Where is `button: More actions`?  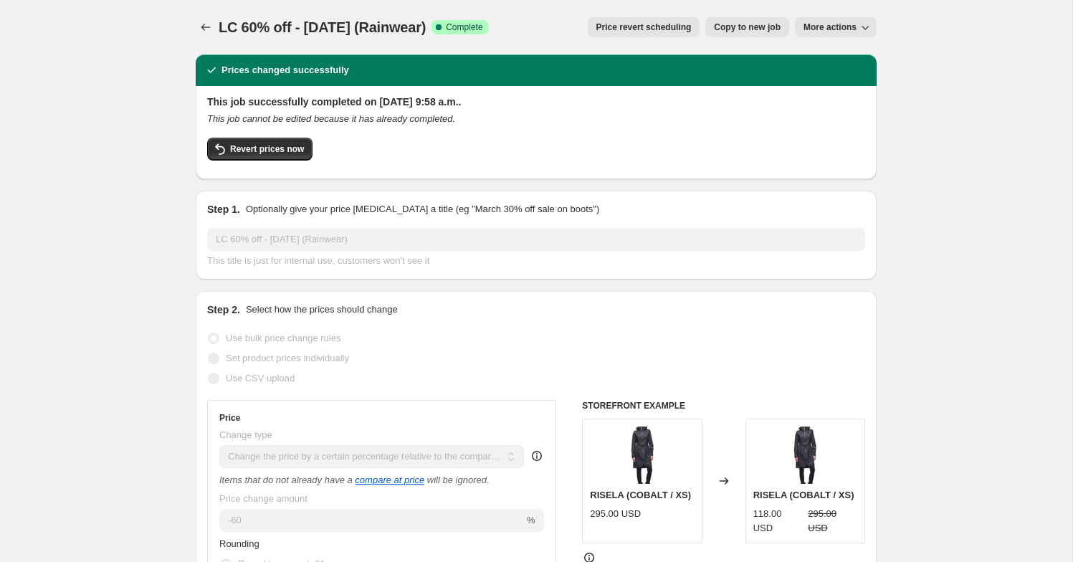 button: More actions is located at coordinates (836, 27).